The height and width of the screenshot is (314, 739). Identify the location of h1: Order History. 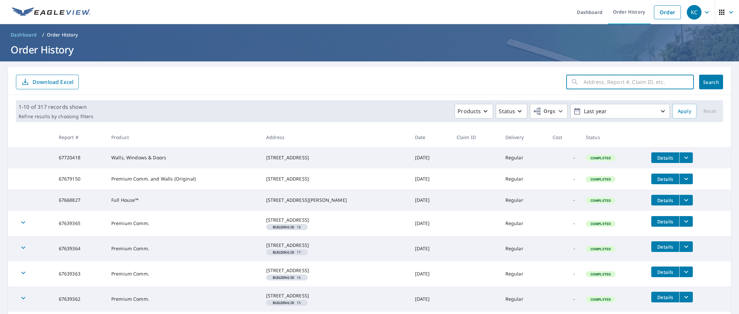
(369, 50).